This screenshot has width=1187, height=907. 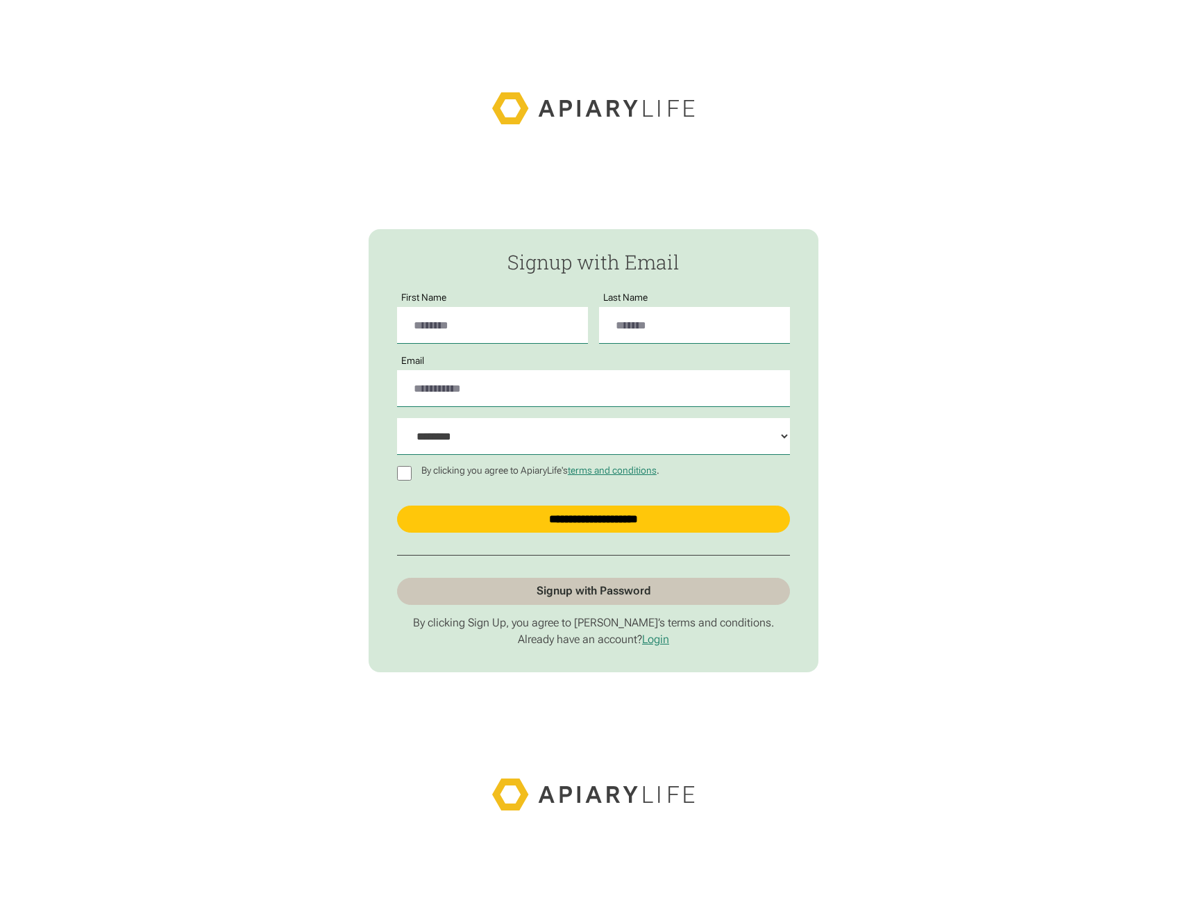 What do you see at coordinates (541, 470) in the screenshot?
I see `p: By clicking you agree to ApiaryLife's .` at bounding box center [541, 470].